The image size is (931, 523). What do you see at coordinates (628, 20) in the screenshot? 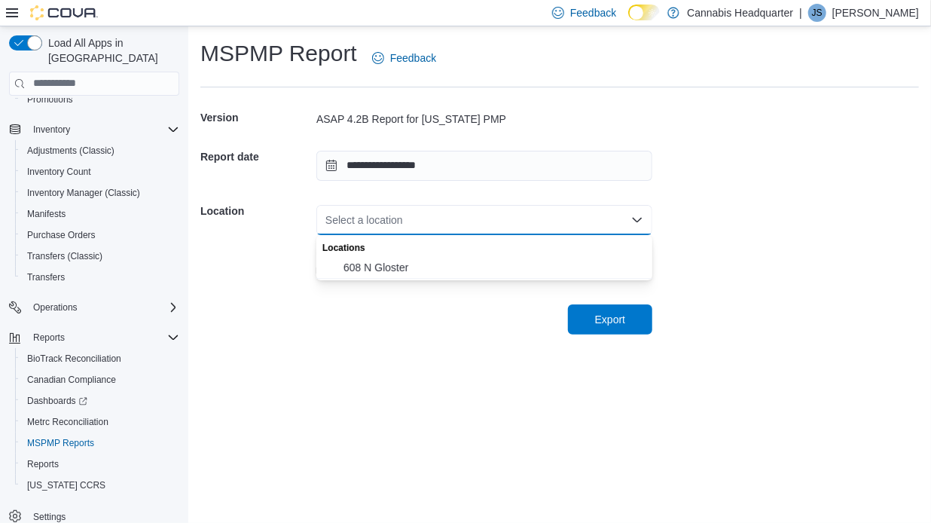
I see `span: Dark Mode` at bounding box center [628, 20].